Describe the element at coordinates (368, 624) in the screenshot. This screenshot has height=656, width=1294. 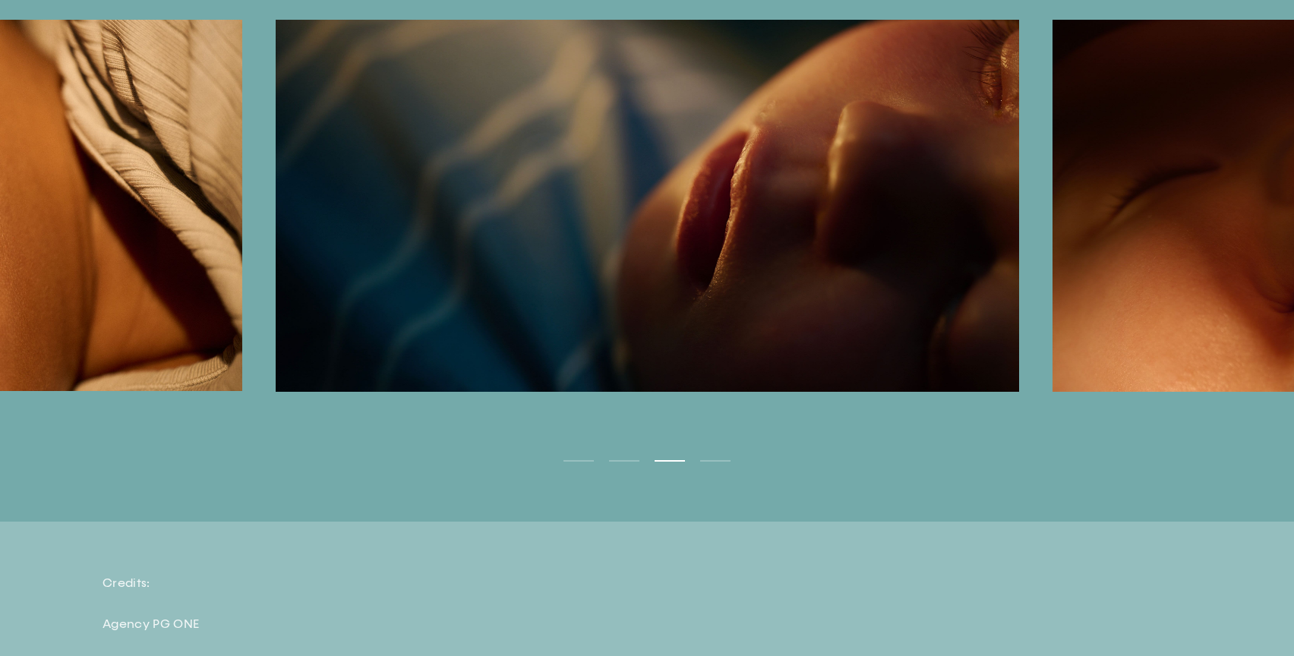
I see `p: Agency PG ONE` at that location.